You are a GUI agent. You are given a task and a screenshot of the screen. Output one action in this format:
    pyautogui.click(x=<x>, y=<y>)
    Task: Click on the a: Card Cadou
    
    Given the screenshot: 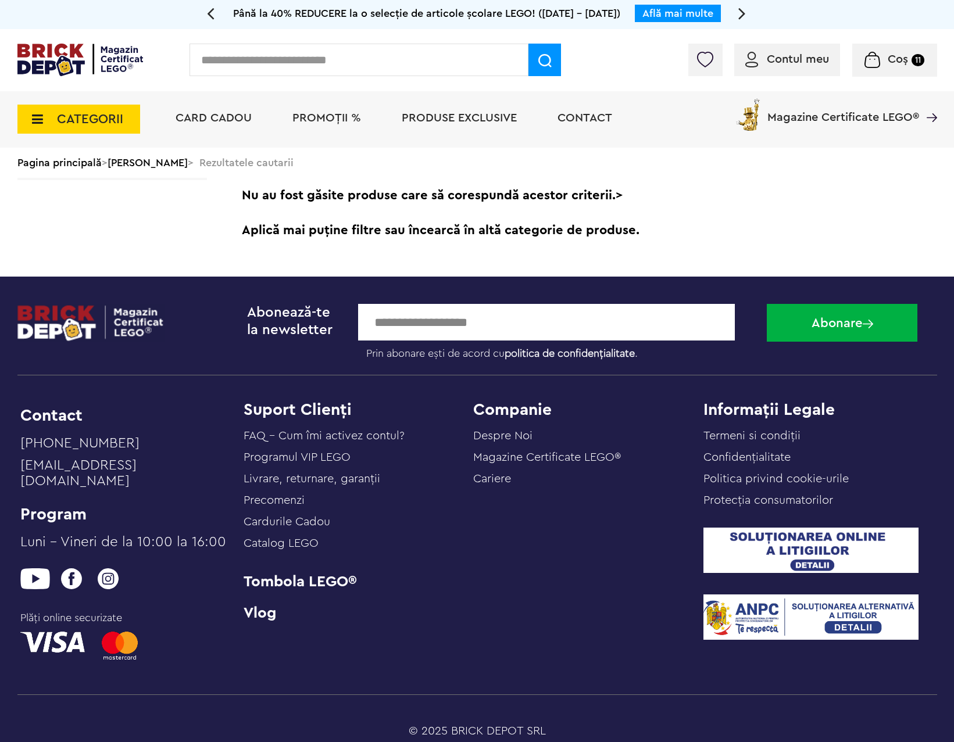 What is the action you would take?
    pyautogui.click(x=213, y=118)
    